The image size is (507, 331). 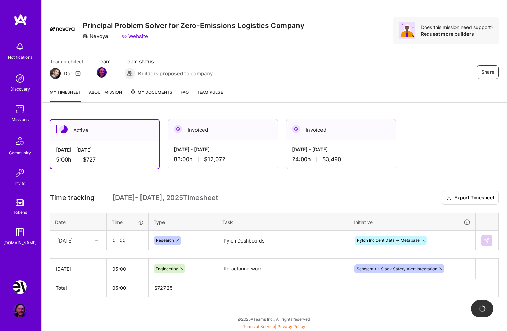 I want to click on a: Privacy Policy, so click(x=291, y=327).